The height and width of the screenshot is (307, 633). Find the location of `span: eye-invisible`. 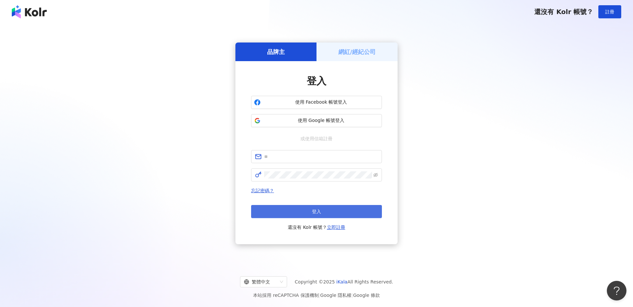

span: eye-invisible is located at coordinates (376, 175).